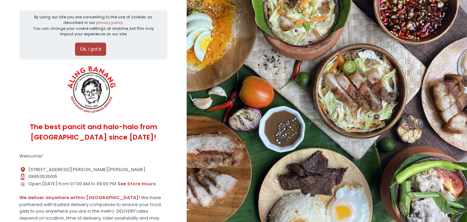 The image size is (467, 222). I want to click on div: Welcome!, so click(93, 156).